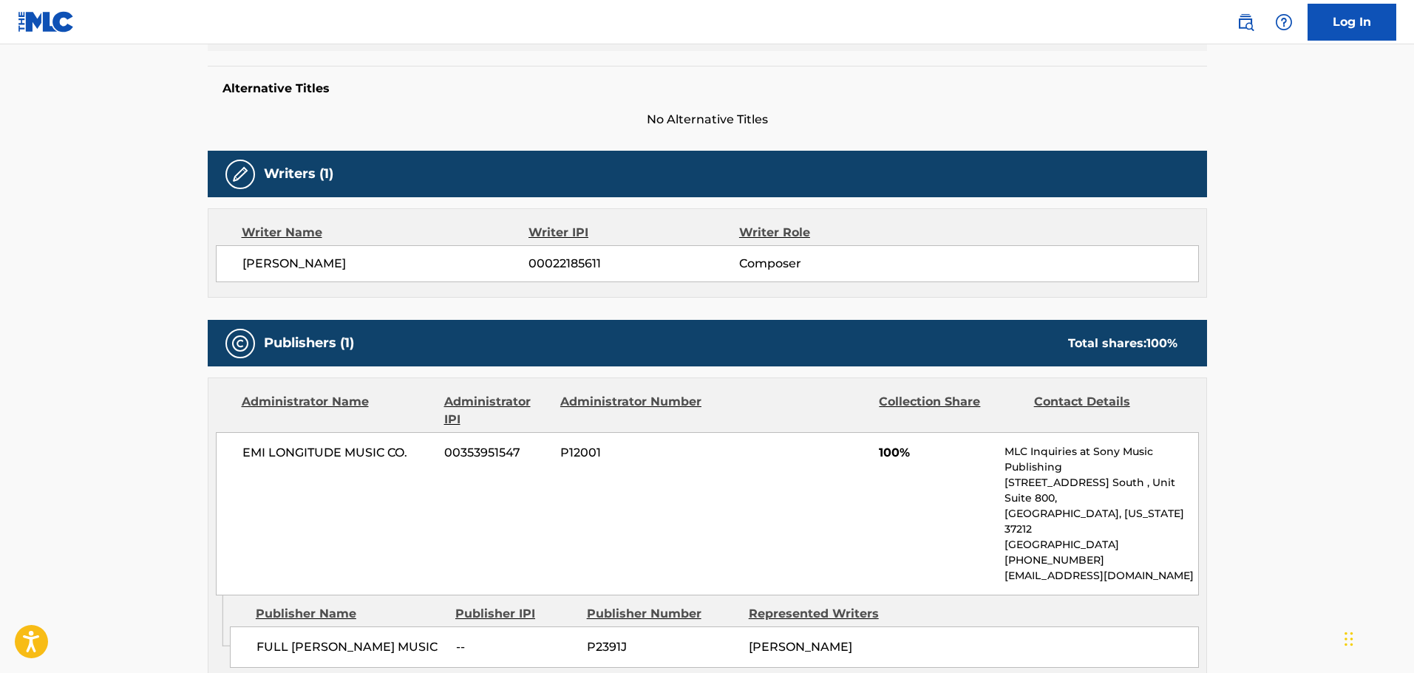 The height and width of the screenshot is (673, 1414). Describe the element at coordinates (515, 614) in the screenshot. I see `div: Publisher IPI` at that location.